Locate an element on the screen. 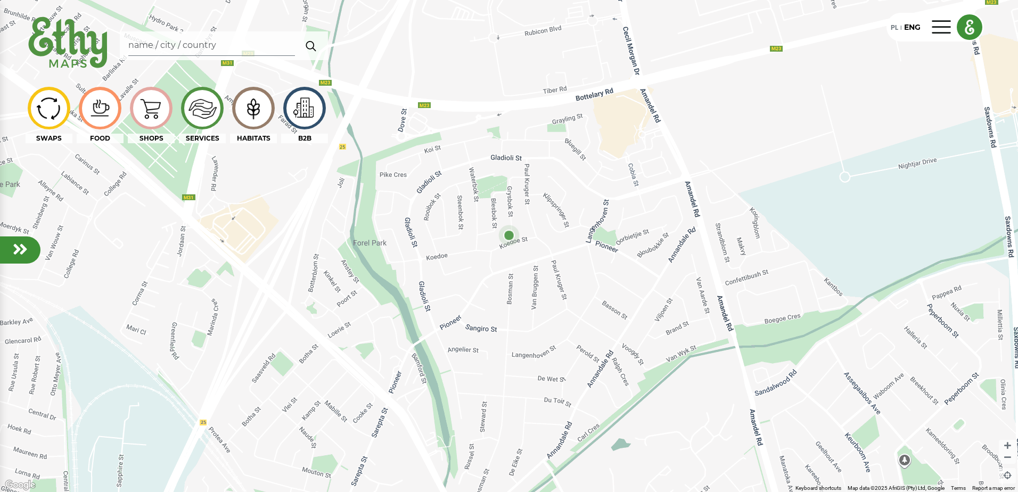  div: B2B is located at coordinates (304, 138).